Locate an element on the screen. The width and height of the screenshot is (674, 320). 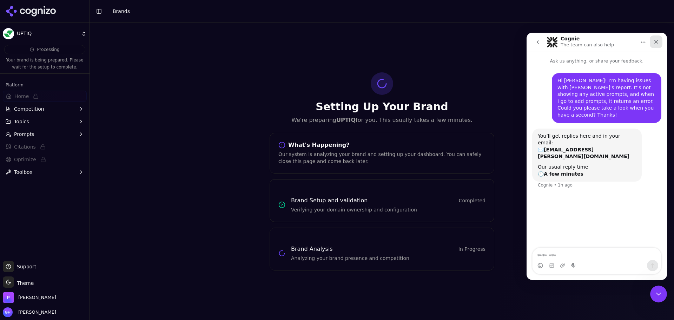
div: Cognie • 1h ago is located at coordinates (28, 152).